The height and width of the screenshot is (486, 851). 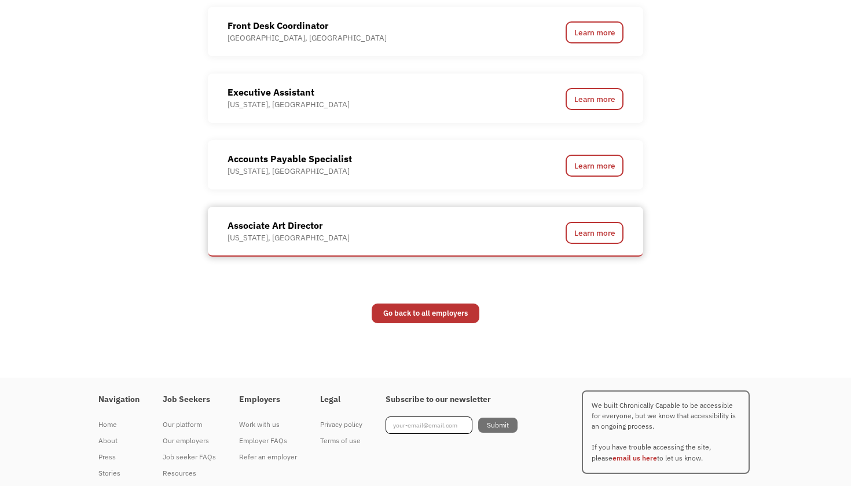 What do you see at coordinates (426, 313) in the screenshot?
I see `a: Go back to all employers` at bounding box center [426, 313].